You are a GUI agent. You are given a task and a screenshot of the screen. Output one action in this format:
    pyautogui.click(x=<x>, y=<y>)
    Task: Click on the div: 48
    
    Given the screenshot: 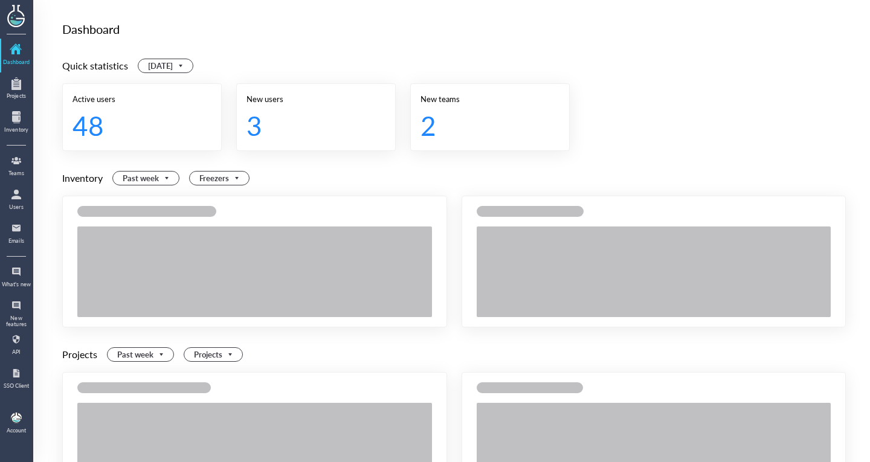 What is the action you would take?
    pyautogui.click(x=137, y=125)
    